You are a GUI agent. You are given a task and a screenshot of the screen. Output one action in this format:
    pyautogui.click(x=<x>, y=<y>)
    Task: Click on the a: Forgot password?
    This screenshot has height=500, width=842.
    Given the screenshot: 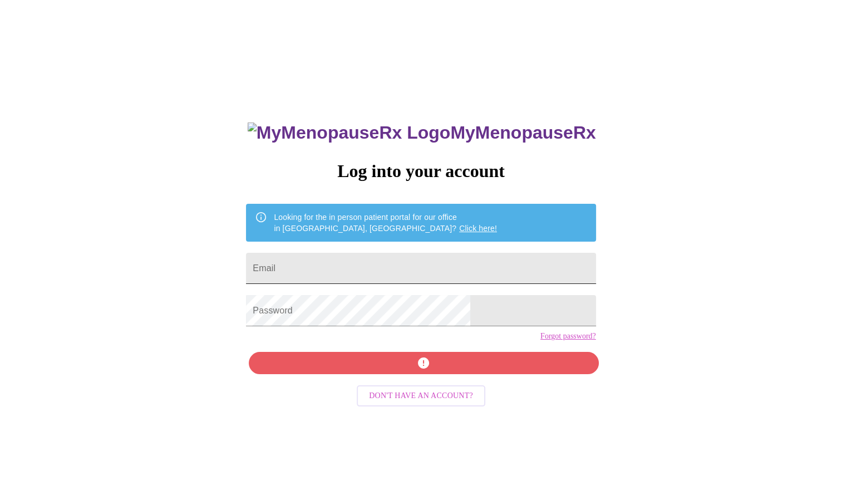 What is the action you would take?
    pyautogui.click(x=568, y=336)
    